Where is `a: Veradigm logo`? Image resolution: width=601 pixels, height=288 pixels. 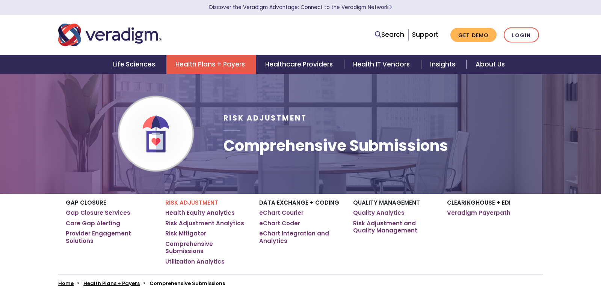 a: Veradigm logo is located at coordinates (110, 35).